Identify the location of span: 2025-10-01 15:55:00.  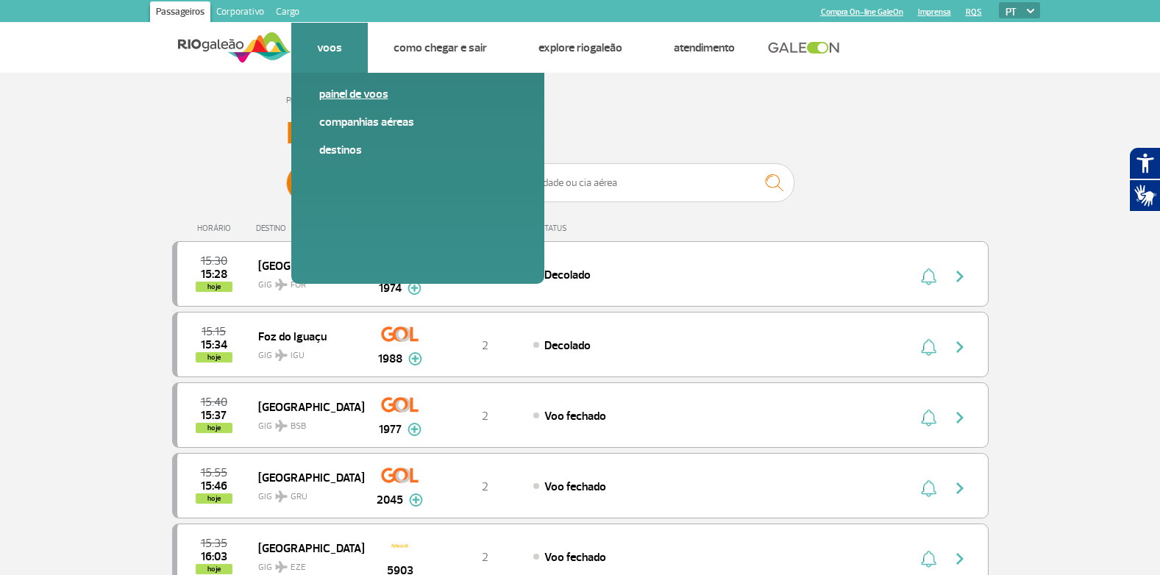
(214, 473).